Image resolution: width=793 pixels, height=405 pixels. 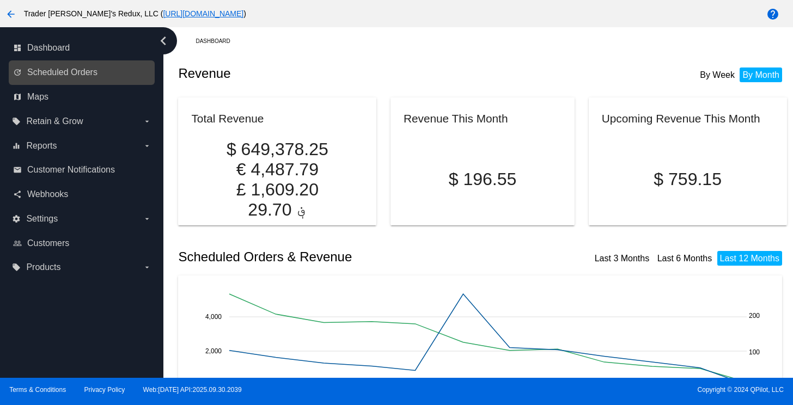 I want to click on li: By Week, so click(x=717, y=75).